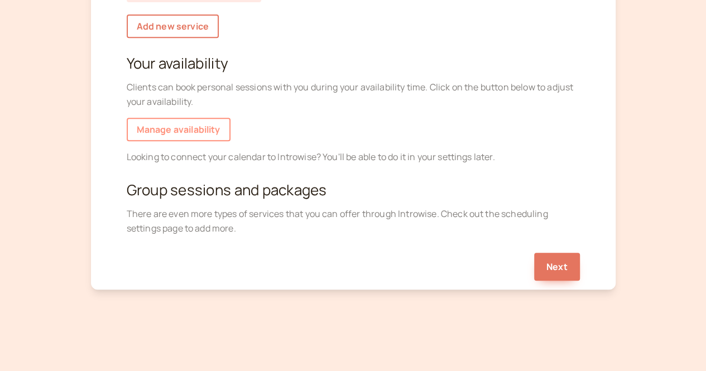 The height and width of the screenshot is (371, 706). What do you see at coordinates (353, 190) in the screenshot?
I see `h2: Group sessions and packages` at bounding box center [353, 190].